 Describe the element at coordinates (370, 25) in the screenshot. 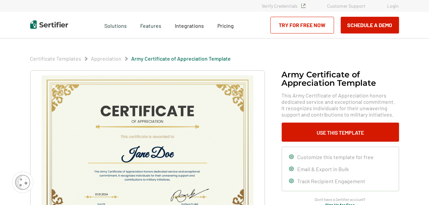

I see `a: Schedule a Demo` at that location.